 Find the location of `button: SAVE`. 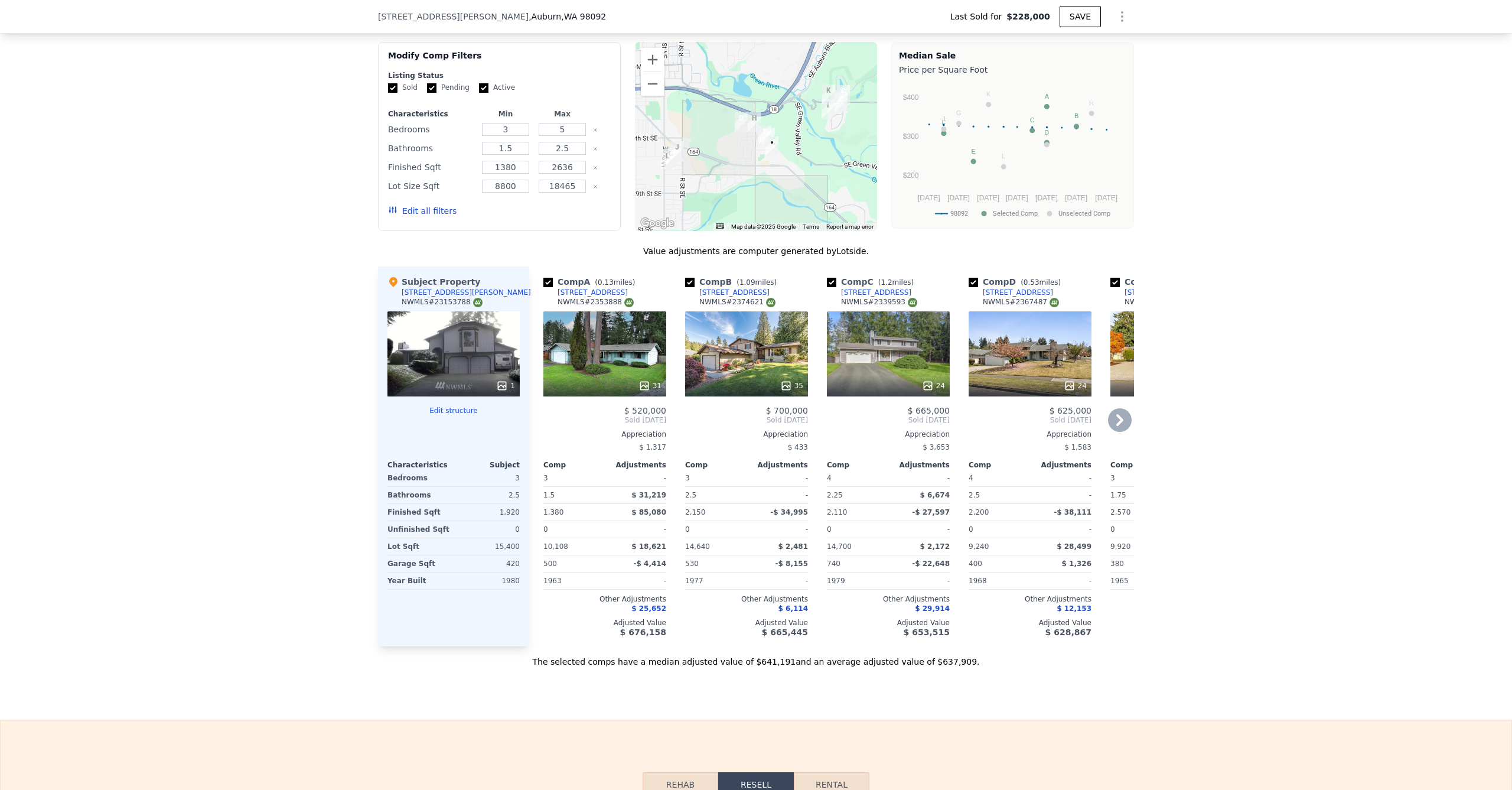

button: SAVE is located at coordinates (1080, 17).